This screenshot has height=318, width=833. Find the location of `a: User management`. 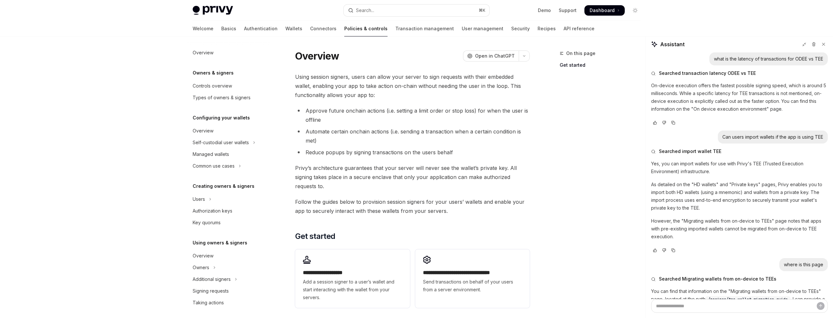

a: User management is located at coordinates (483, 29).